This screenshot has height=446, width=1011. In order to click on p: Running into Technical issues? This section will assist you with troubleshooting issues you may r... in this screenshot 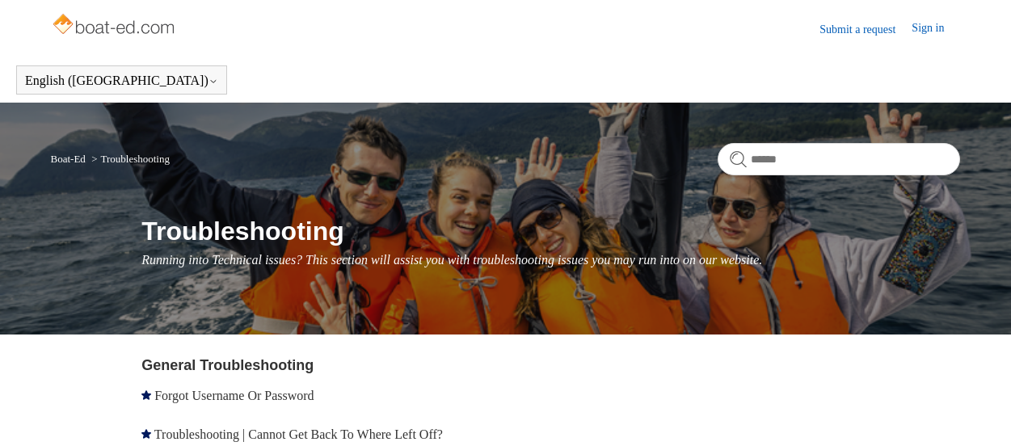, I will do `click(551, 260)`.